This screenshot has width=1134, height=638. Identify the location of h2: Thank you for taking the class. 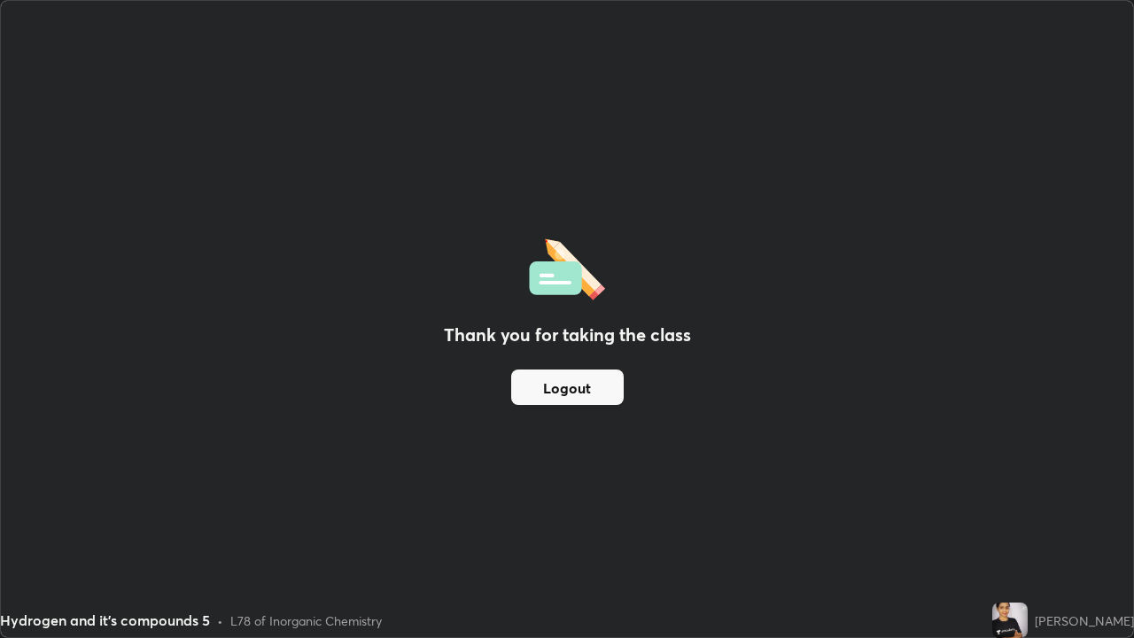
(567, 335).